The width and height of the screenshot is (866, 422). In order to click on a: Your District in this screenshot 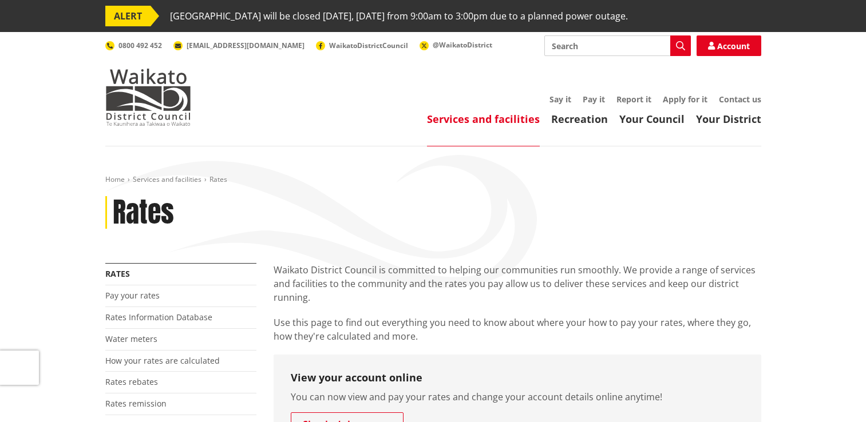, I will do `click(728, 119)`.